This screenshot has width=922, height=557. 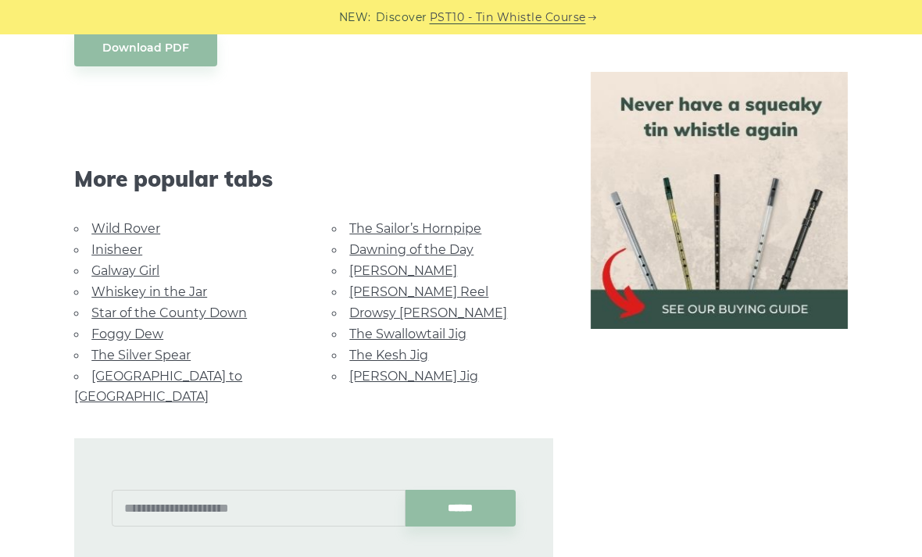 What do you see at coordinates (355, 17) in the screenshot?
I see `span: NEW:` at bounding box center [355, 17].